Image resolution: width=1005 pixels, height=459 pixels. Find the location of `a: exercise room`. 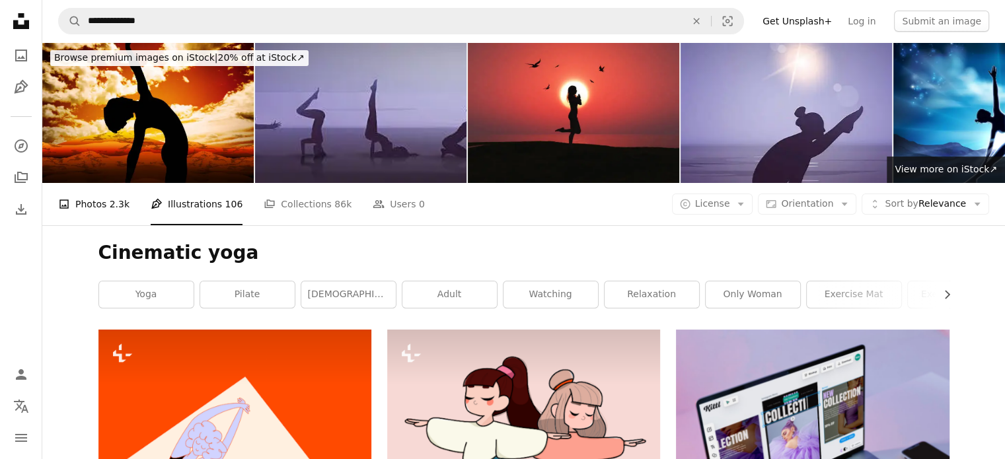

a: exercise room is located at coordinates (955, 295).